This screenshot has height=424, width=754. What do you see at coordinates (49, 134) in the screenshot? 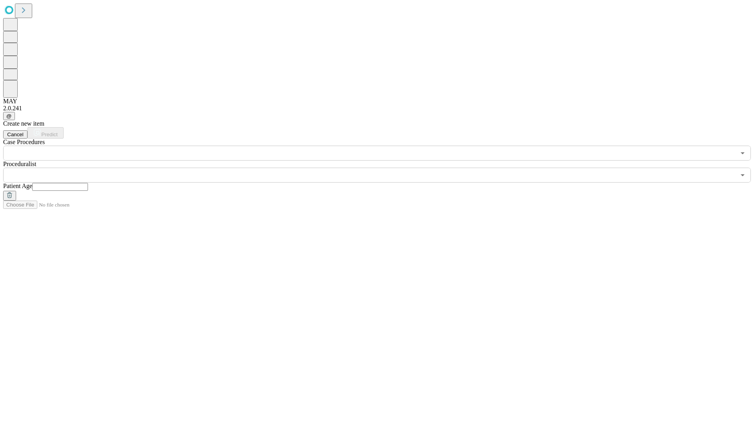
I see `span: Predict` at bounding box center [49, 134].